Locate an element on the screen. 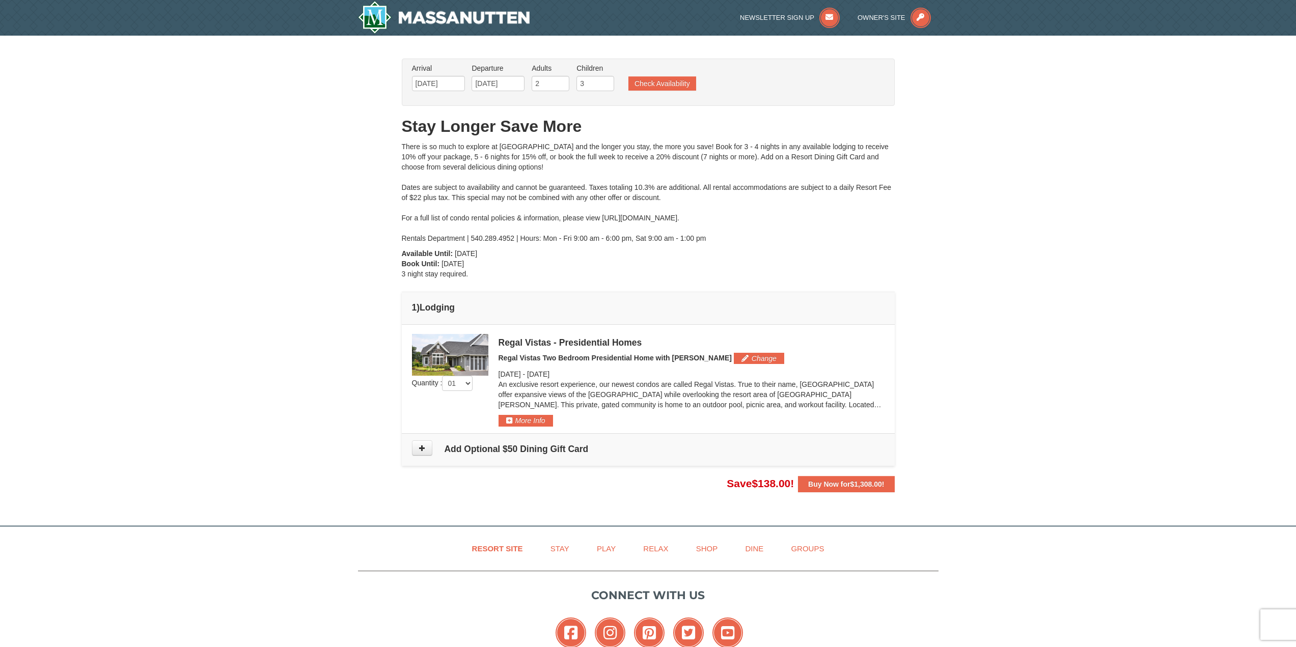  span: Quantity : is located at coordinates (443, 383).